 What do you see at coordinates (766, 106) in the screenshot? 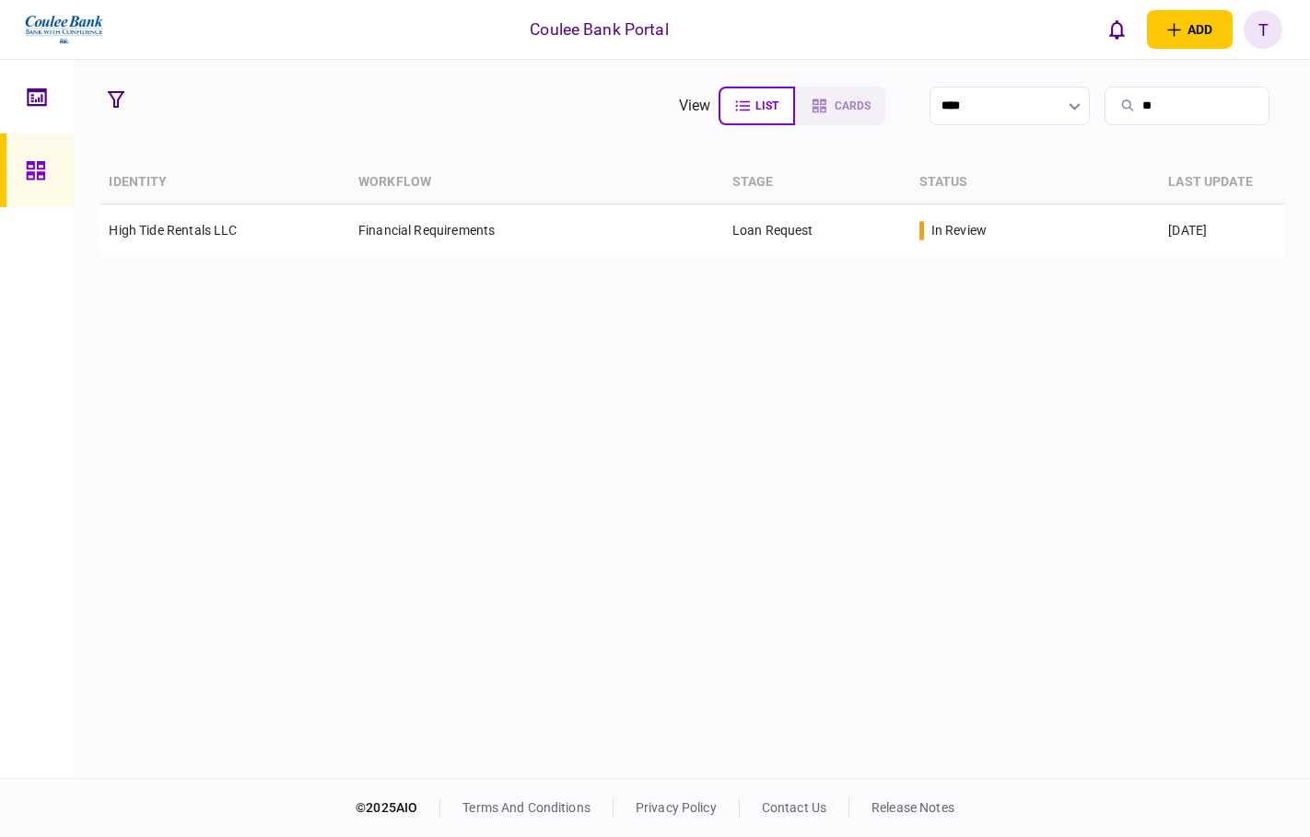
I see `span: list` at bounding box center [766, 106].